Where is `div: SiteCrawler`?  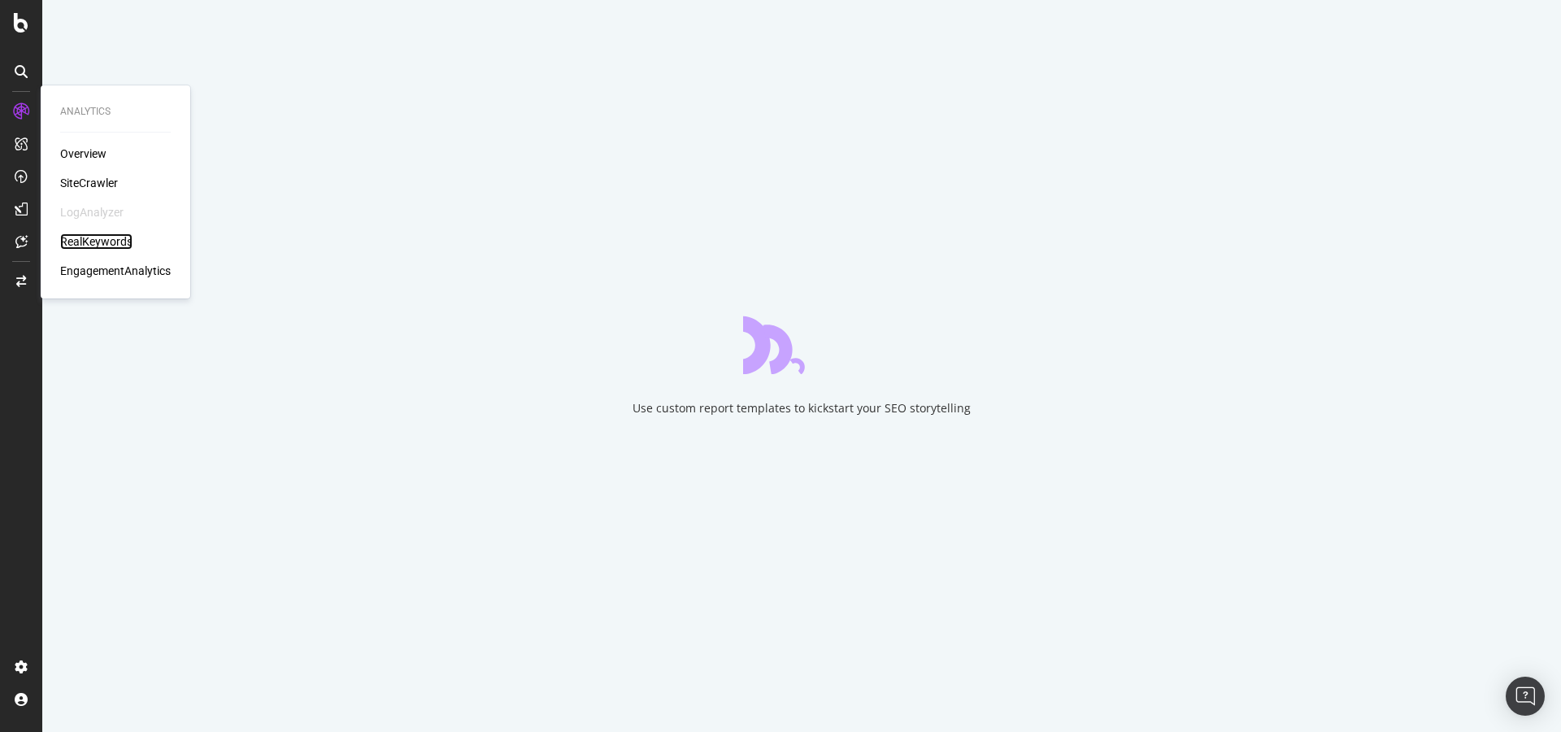 div: SiteCrawler is located at coordinates (89, 183).